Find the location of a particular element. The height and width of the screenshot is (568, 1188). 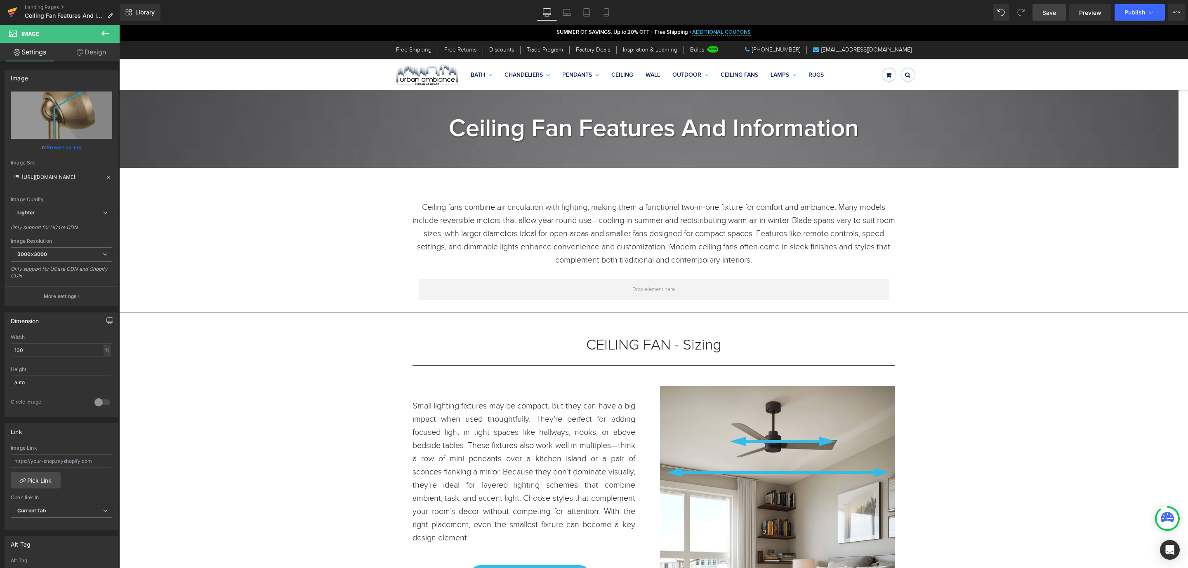

a: Ceiling is located at coordinates (503, 50).